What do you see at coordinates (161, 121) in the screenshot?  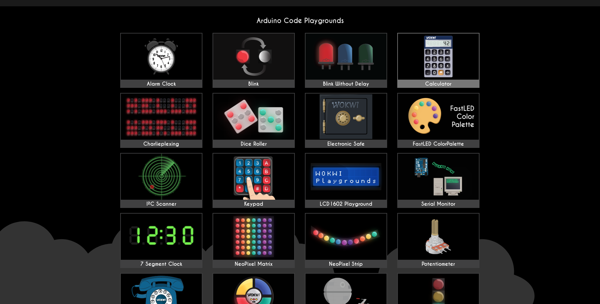 I see `a: Charlieplexing` at bounding box center [161, 121].